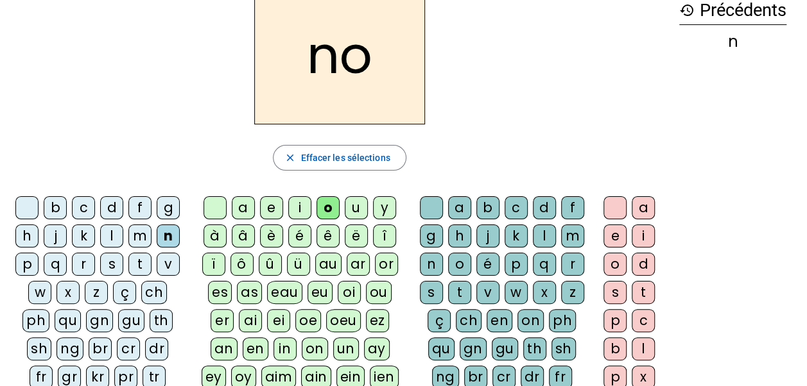  I want to click on div: oeu, so click(343, 321).